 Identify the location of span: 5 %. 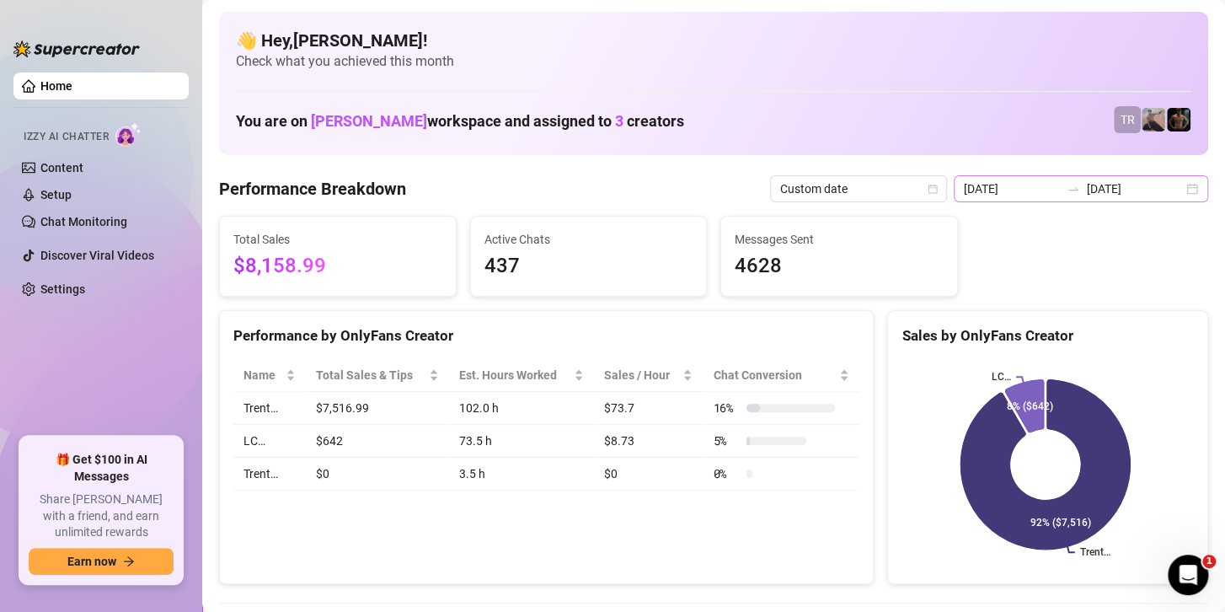
(726, 441).